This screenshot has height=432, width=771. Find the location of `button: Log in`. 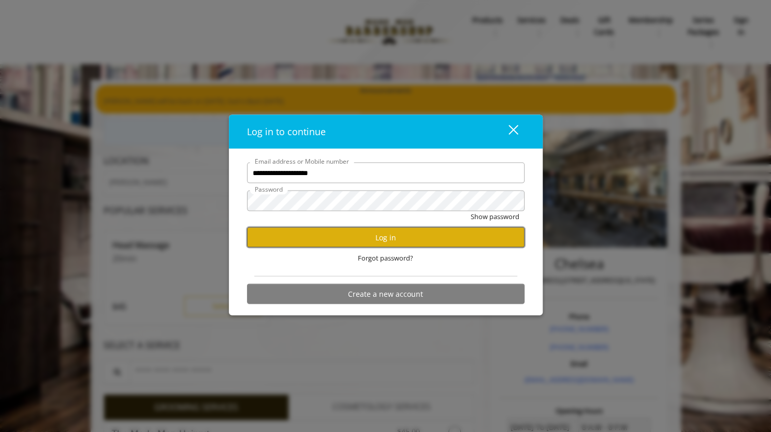

button: Log in is located at coordinates (386, 237).